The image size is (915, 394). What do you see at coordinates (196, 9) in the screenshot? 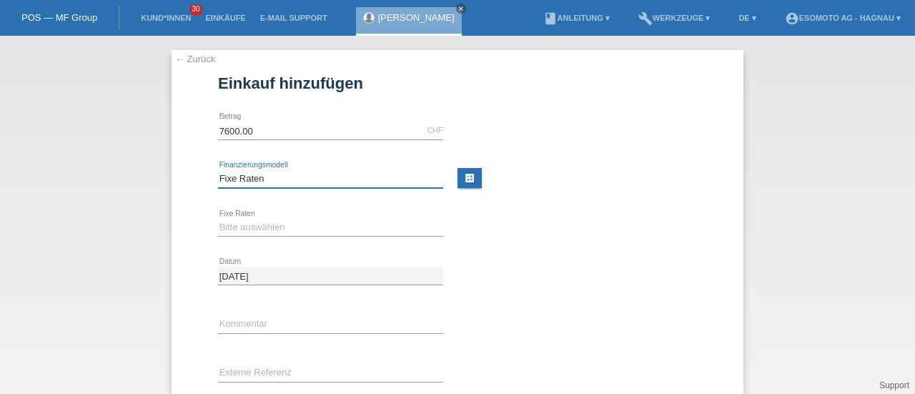
I see `span: 30` at bounding box center [196, 9].